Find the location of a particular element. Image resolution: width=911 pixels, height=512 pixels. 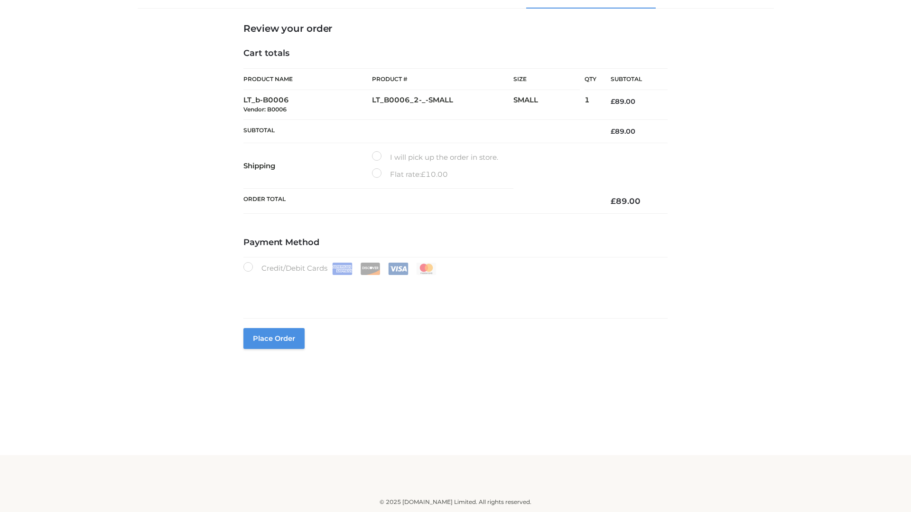

label: Credit/Debit Cards is located at coordinates (340, 268).